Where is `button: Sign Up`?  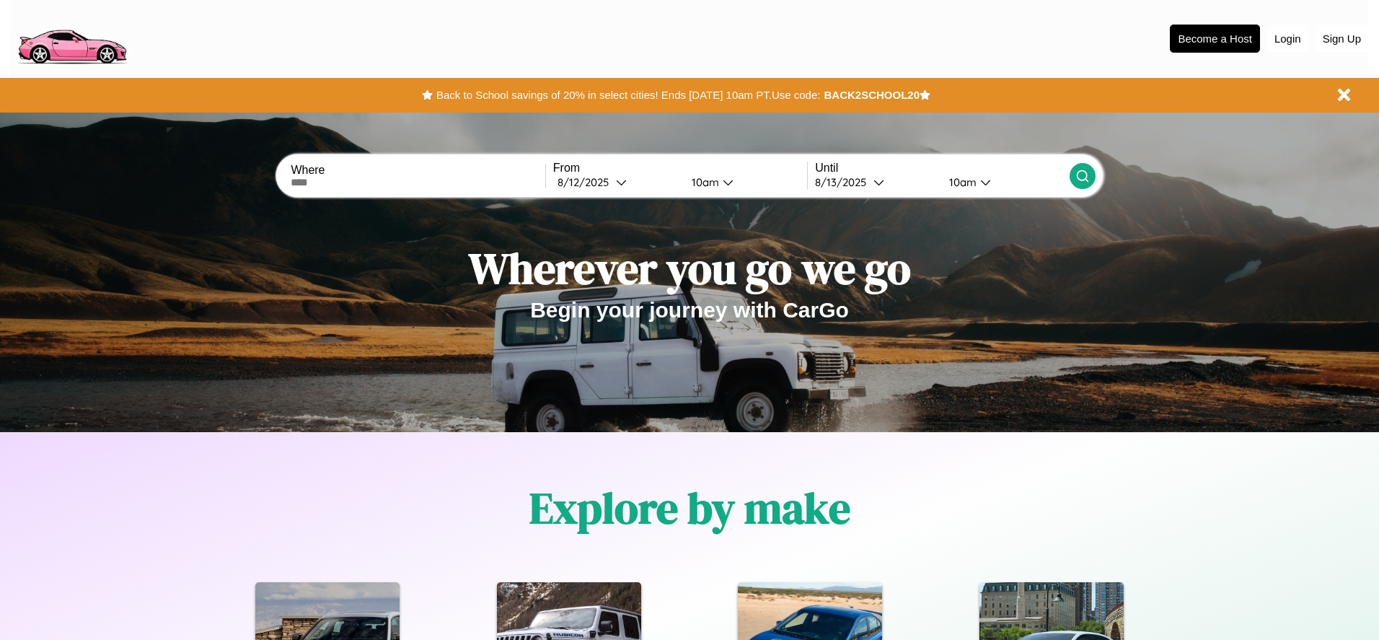
button: Sign Up is located at coordinates (1341, 38).